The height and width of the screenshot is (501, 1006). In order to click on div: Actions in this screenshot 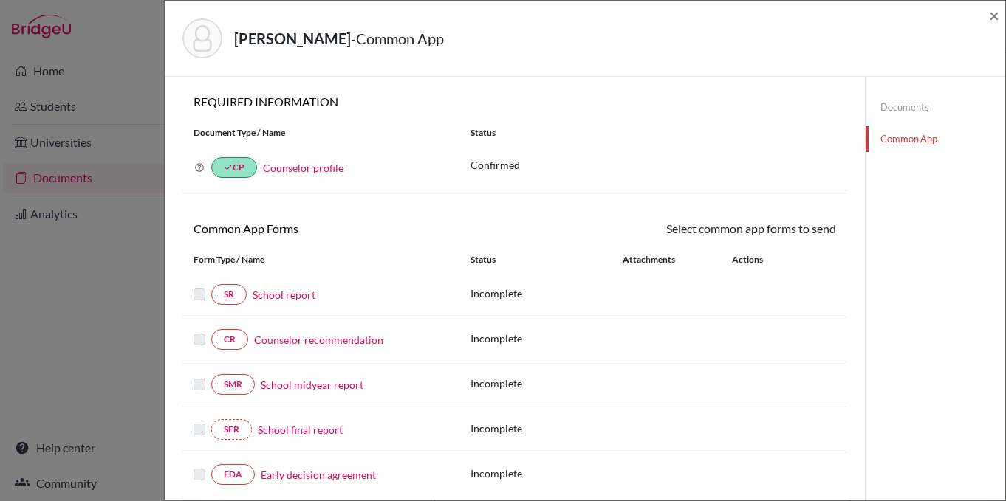, I will do `click(760, 260)`.